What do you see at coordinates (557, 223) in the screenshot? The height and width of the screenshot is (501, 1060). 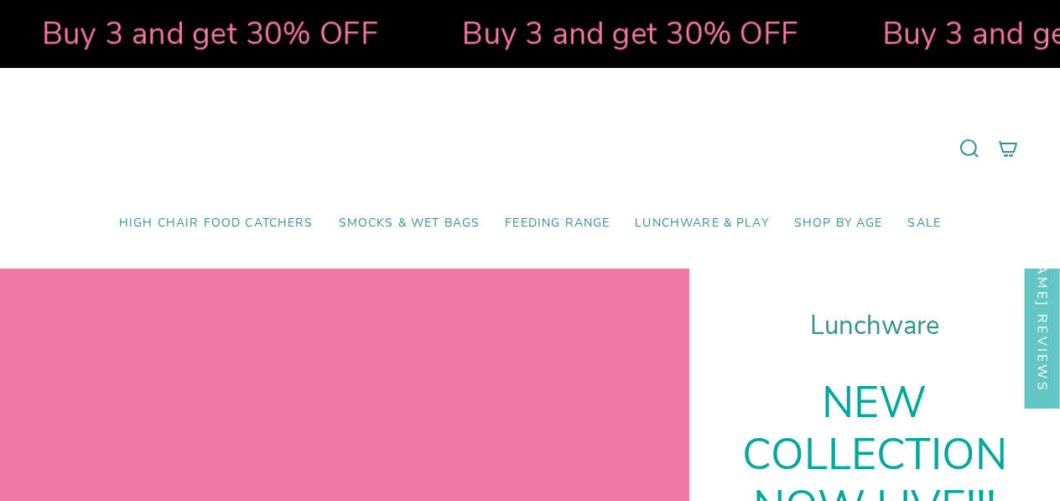 I see `span: Feeding Range` at bounding box center [557, 223].